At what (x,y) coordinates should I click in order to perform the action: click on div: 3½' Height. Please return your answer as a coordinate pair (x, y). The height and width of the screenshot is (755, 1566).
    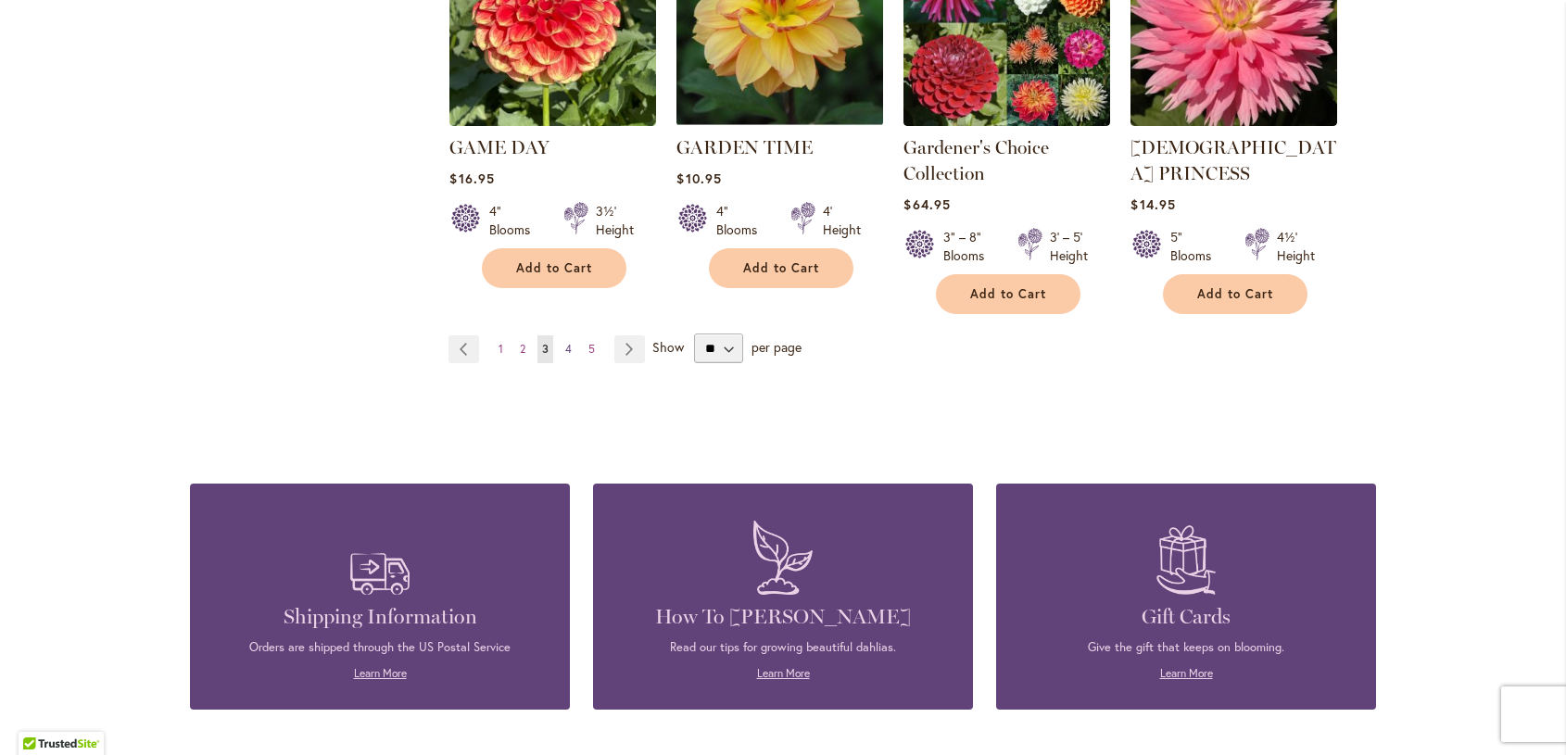
    Looking at the image, I should click on (615, 221).